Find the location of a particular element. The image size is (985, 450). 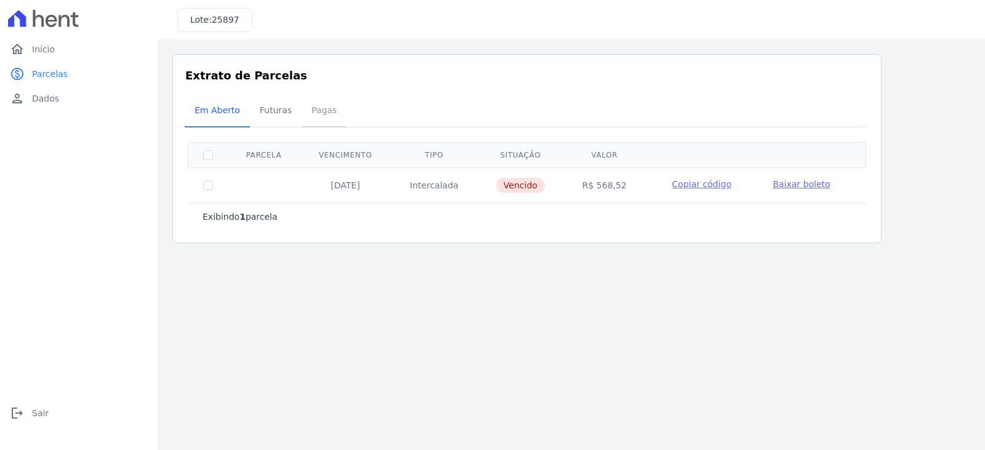

button: Copiar código is located at coordinates (702, 184).